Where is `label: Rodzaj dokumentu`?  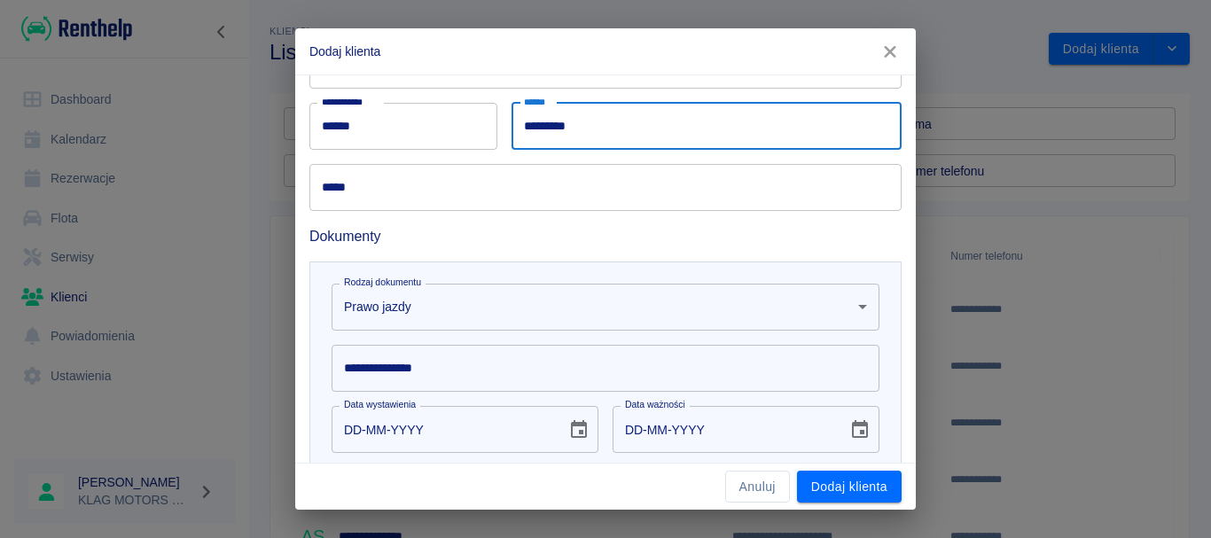 label: Rodzaj dokumentu is located at coordinates (382, 282).